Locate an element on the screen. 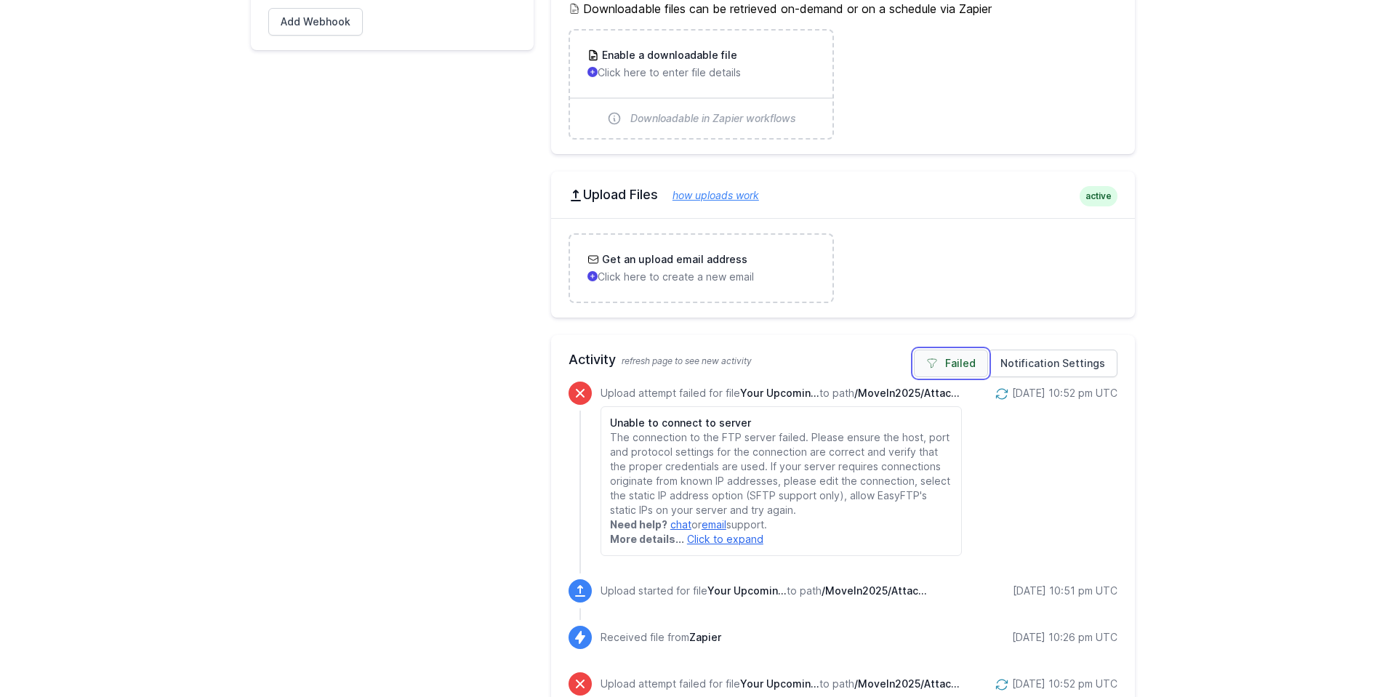  a: chat is located at coordinates (680, 524).